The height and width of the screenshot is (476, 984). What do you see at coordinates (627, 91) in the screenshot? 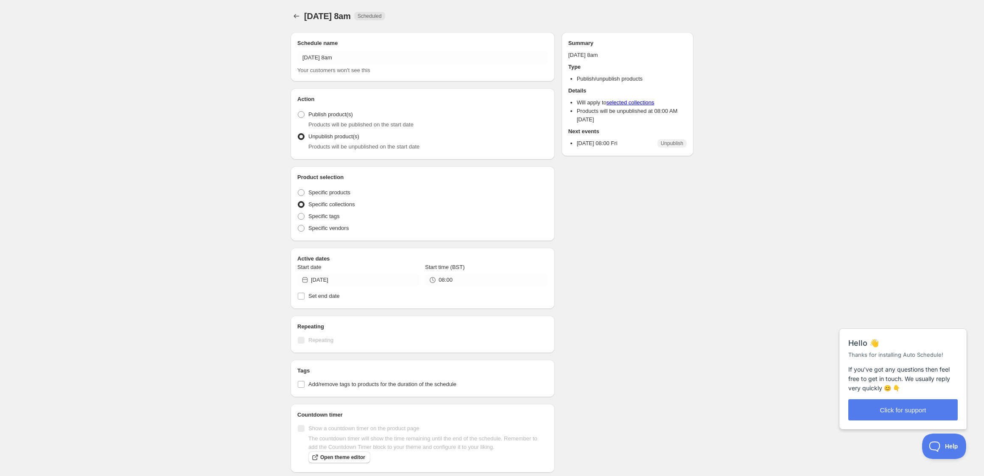
I see `h2: Details` at bounding box center [627, 91].